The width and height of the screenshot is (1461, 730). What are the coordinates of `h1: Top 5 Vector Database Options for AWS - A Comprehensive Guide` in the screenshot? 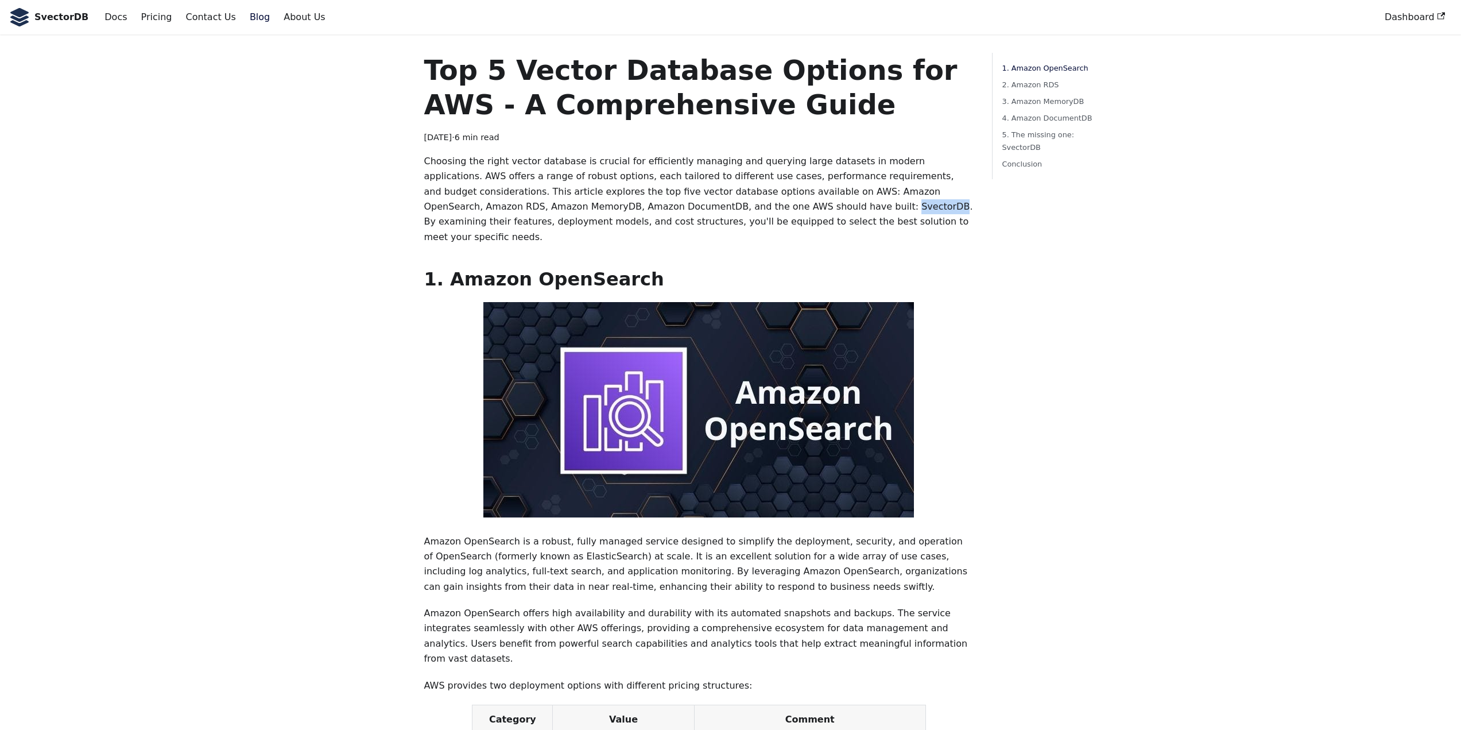 It's located at (699, 87).